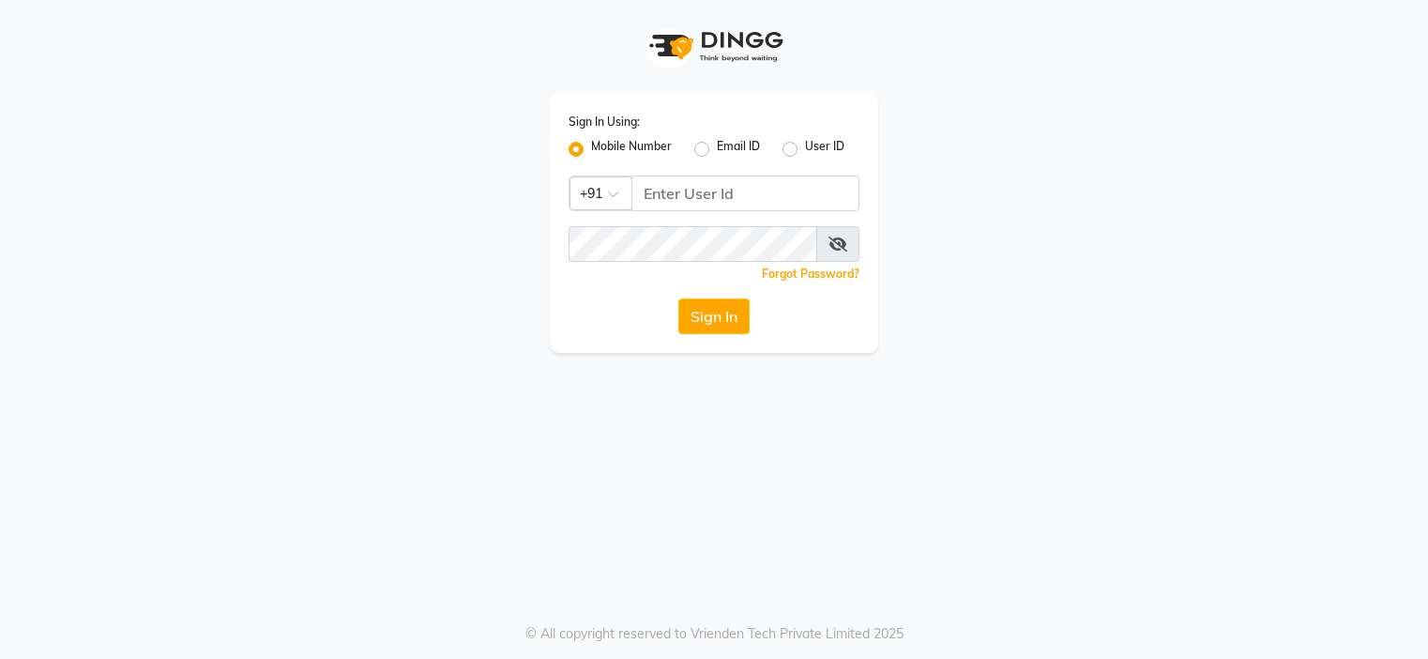 Image resolution: width=1428 pixels, height=659 pixels. I want to click on label: User ID, so click(825, 149).